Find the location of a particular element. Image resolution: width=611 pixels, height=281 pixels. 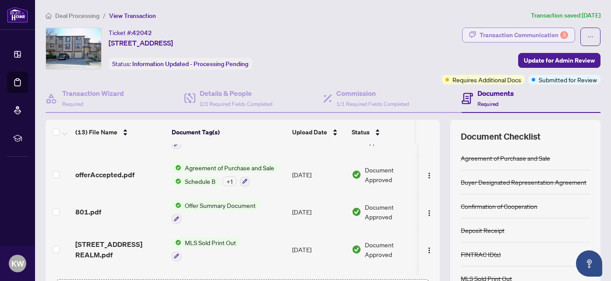

span: ellipsis is located at coordinates (591, 37).